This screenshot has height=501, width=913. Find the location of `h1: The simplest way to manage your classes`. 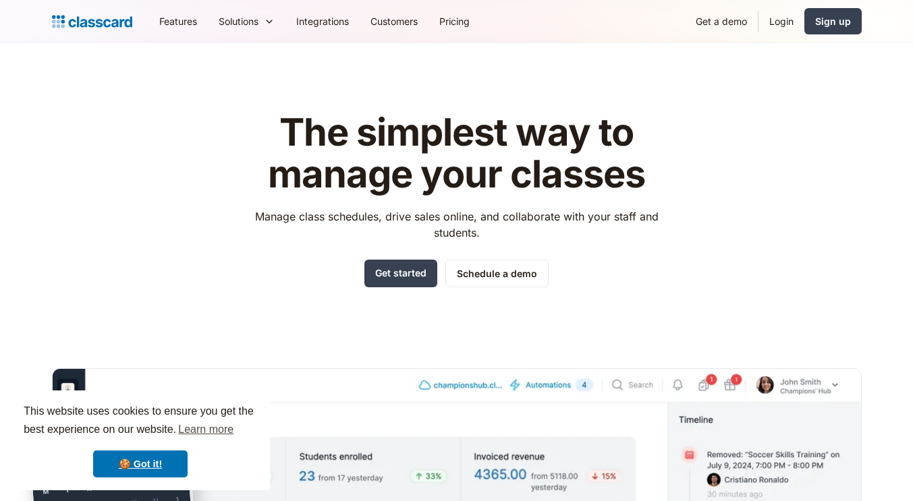

h1: The simplest way to manage your classes is located at coordinates (456, 153).